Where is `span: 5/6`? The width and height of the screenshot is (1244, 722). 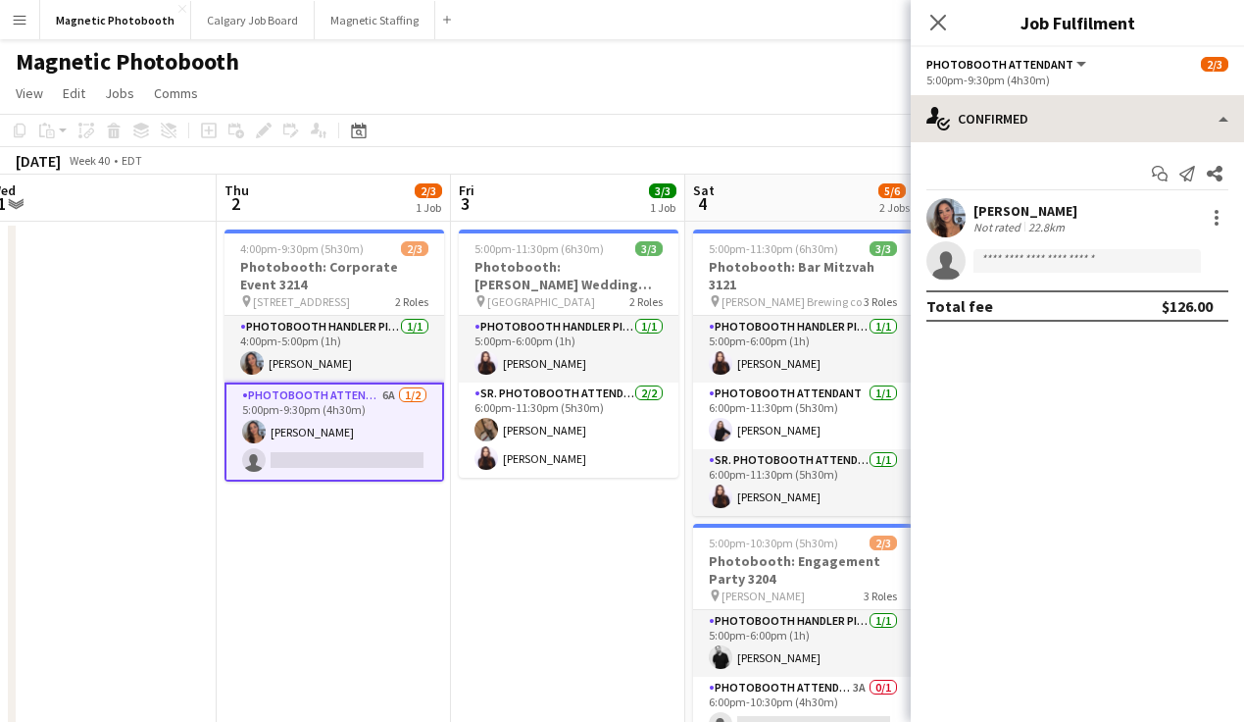
span: 5/6 is located at coordinates (892, 190).